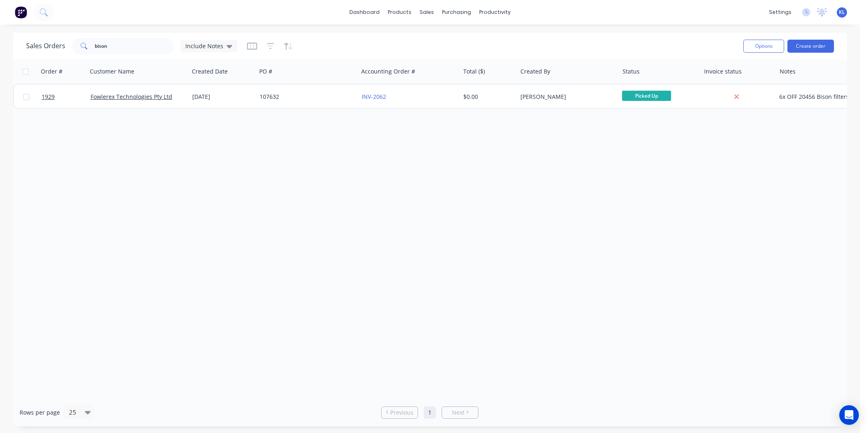  What do you see at coordinates (488, 97) in the screenshot?
I see `div: $0.00` at bounding box center [488, 97].